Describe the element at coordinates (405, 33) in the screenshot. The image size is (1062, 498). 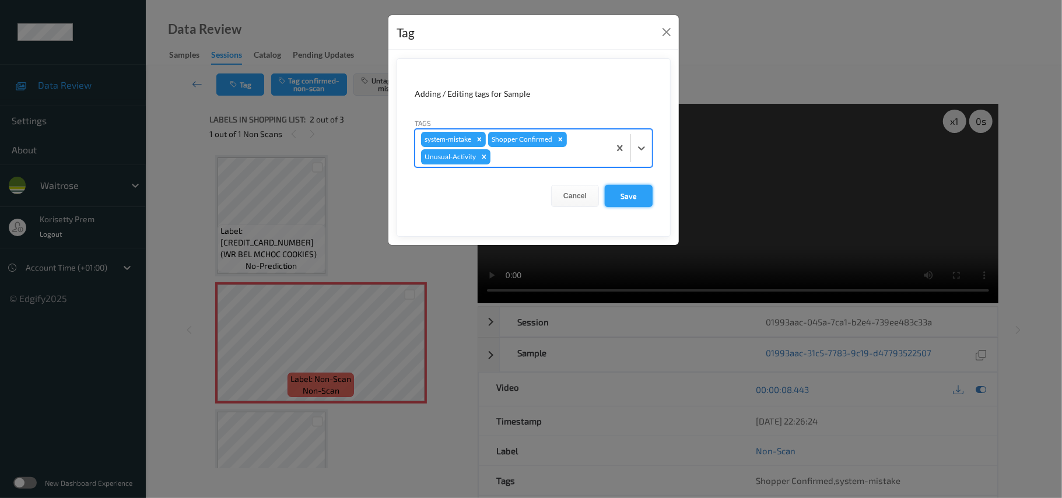
I see `div: Tag` at that location.